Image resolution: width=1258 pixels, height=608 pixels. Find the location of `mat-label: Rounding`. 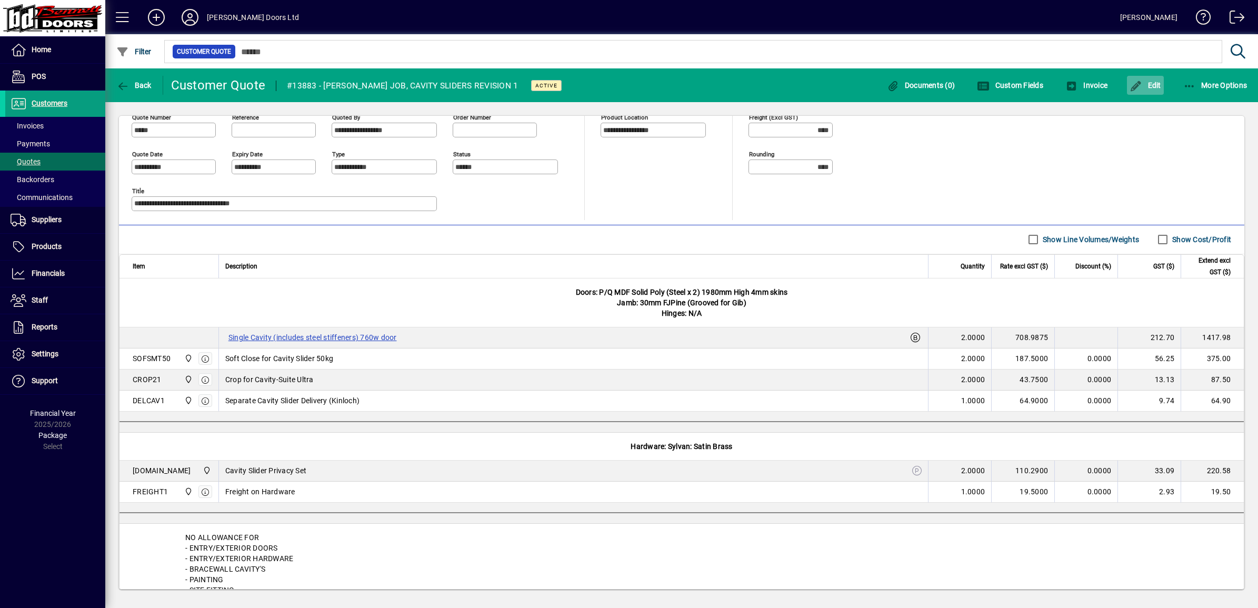

mat-label: Rounding is located at coordinates (762, 154).